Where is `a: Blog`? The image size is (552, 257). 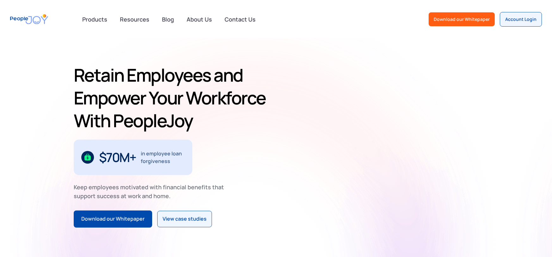 a: Blog is located at coordinates (168, 19).